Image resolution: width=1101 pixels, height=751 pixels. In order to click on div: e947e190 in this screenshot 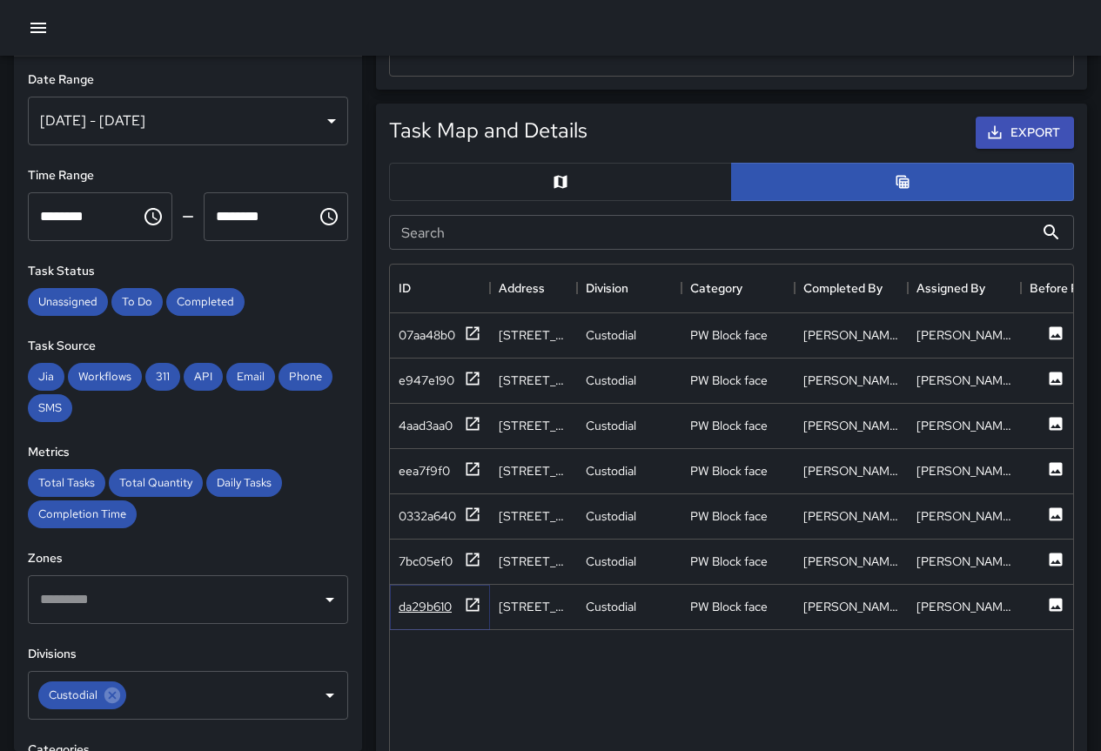, I will do `click(426, 380)`.